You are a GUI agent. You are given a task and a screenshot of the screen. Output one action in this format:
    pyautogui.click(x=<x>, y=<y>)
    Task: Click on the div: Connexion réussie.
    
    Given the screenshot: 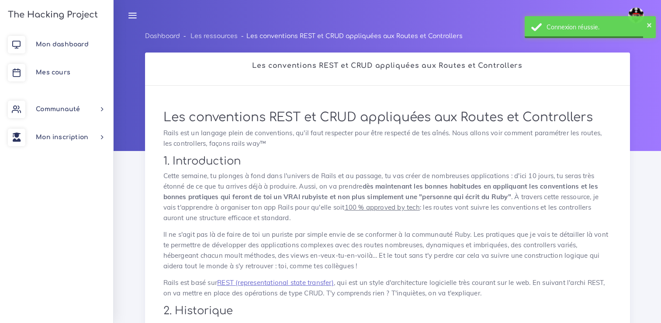 What is the action you would take?
    pyautogui.click(x=598, y=27)
    